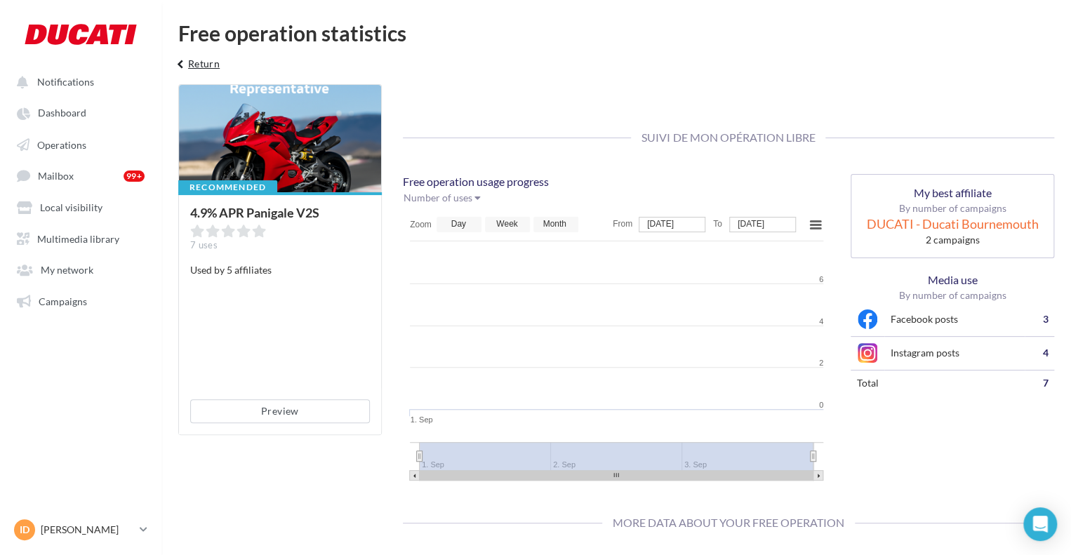 The width and height of the screenshot is (1071, 555). What do you see at coordinates (821, 363) in the screenshot?
I see `tspan: 2` at bounding box center [821, 363].